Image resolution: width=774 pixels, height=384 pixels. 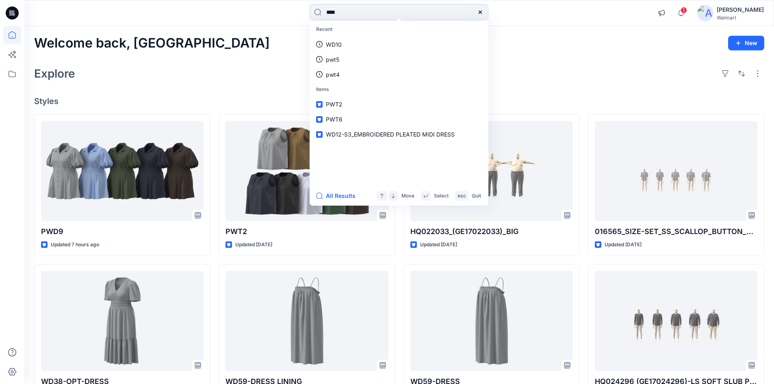 What do you see at coordinates (334, 119) in the screenshot?
I see `span: PWT6` at bounding box center [334, 119].